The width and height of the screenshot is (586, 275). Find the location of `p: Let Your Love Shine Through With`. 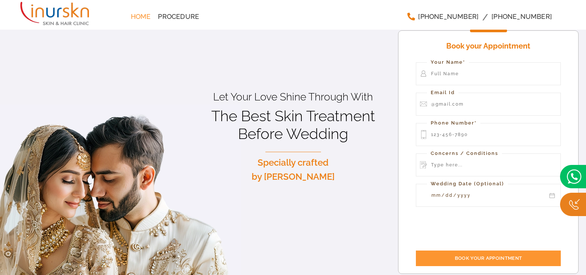

p: Let Your Love Shine Through With is located at coordinates (293, 97).